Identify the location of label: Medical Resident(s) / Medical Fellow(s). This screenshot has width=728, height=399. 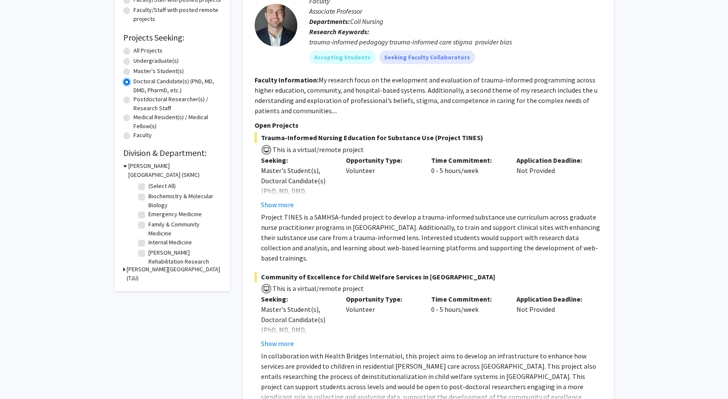
(177, 122).